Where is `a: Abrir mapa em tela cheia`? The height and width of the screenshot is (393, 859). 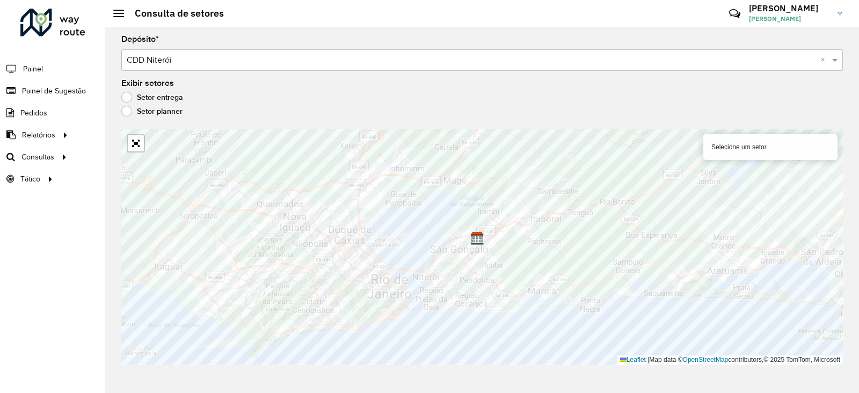 a: Abrir mapa em tela cheia is located at coordinates (136, 143).